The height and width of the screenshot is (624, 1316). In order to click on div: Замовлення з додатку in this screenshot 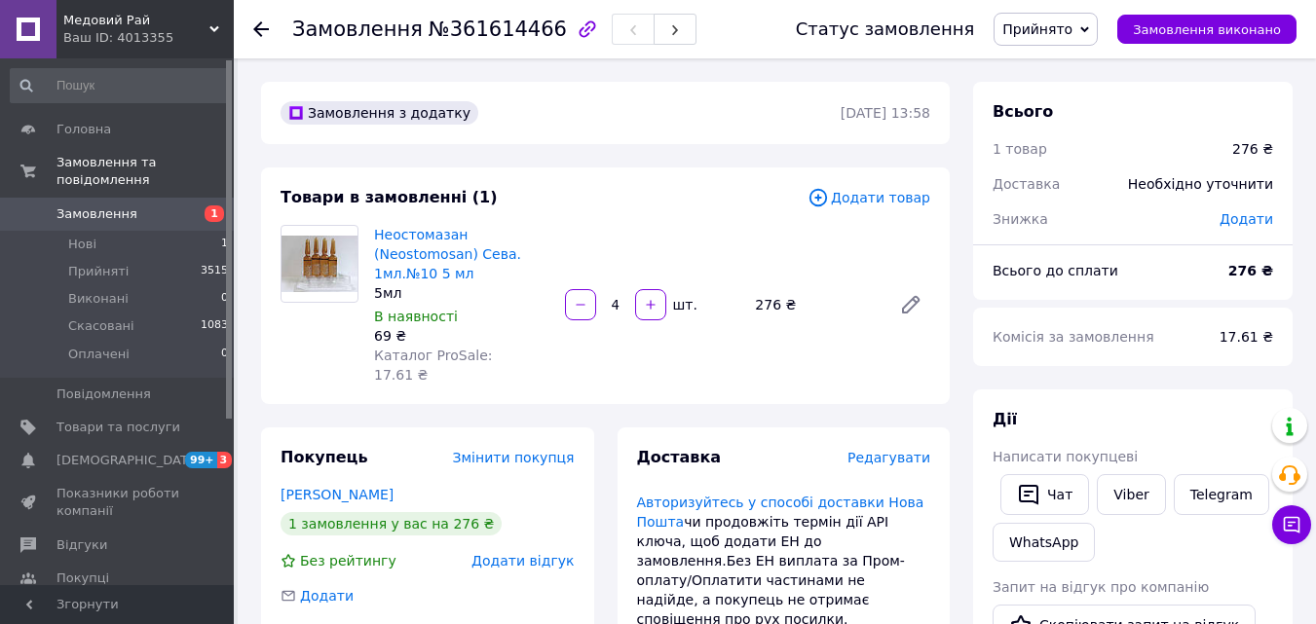, I will do `click(379, 113)`.